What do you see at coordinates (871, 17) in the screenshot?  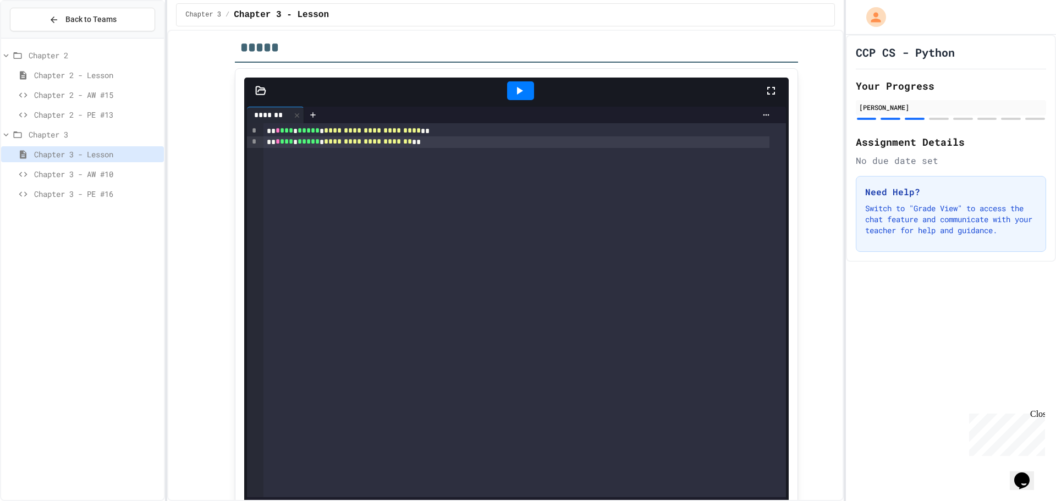 I see `div: My Account` at bounding box center [871, 17].